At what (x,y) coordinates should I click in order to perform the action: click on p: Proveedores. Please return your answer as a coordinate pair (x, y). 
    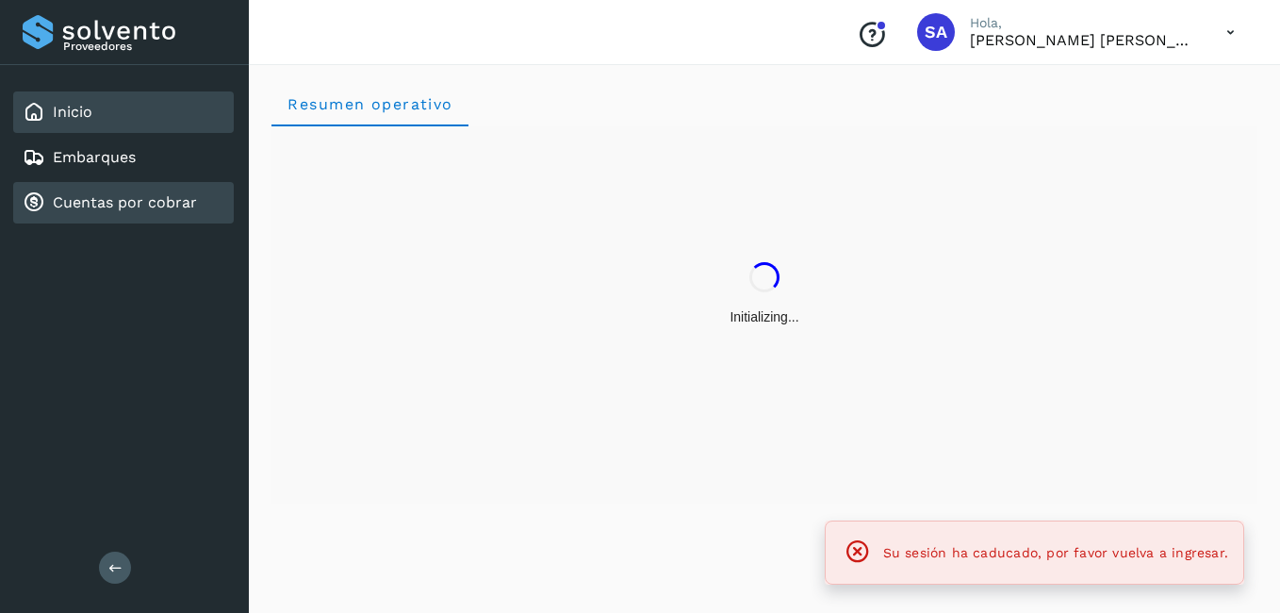
    Looking at the image, I should click on (144, 46).